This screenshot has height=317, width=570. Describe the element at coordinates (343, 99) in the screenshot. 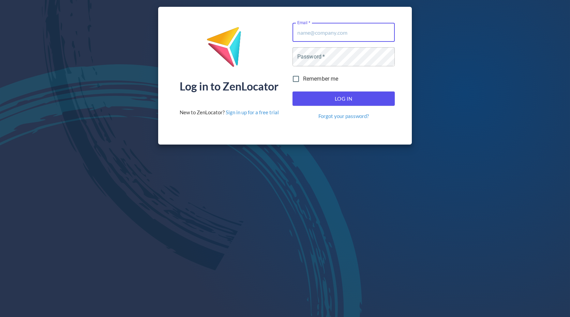

I see `span: Log In` at that location.